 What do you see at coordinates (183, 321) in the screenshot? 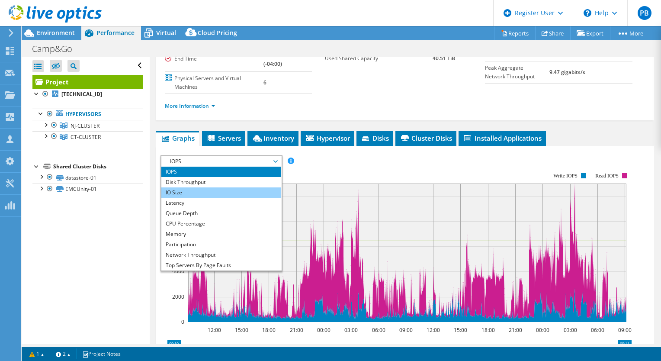
I see `text: 0` at bounding box center [183, 321].